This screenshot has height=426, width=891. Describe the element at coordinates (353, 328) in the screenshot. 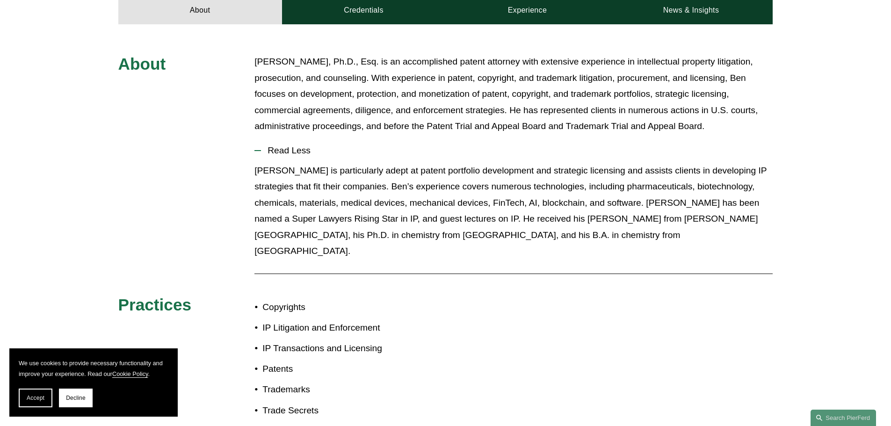

I see `p: IP Litigation and Enforcement` at that location.